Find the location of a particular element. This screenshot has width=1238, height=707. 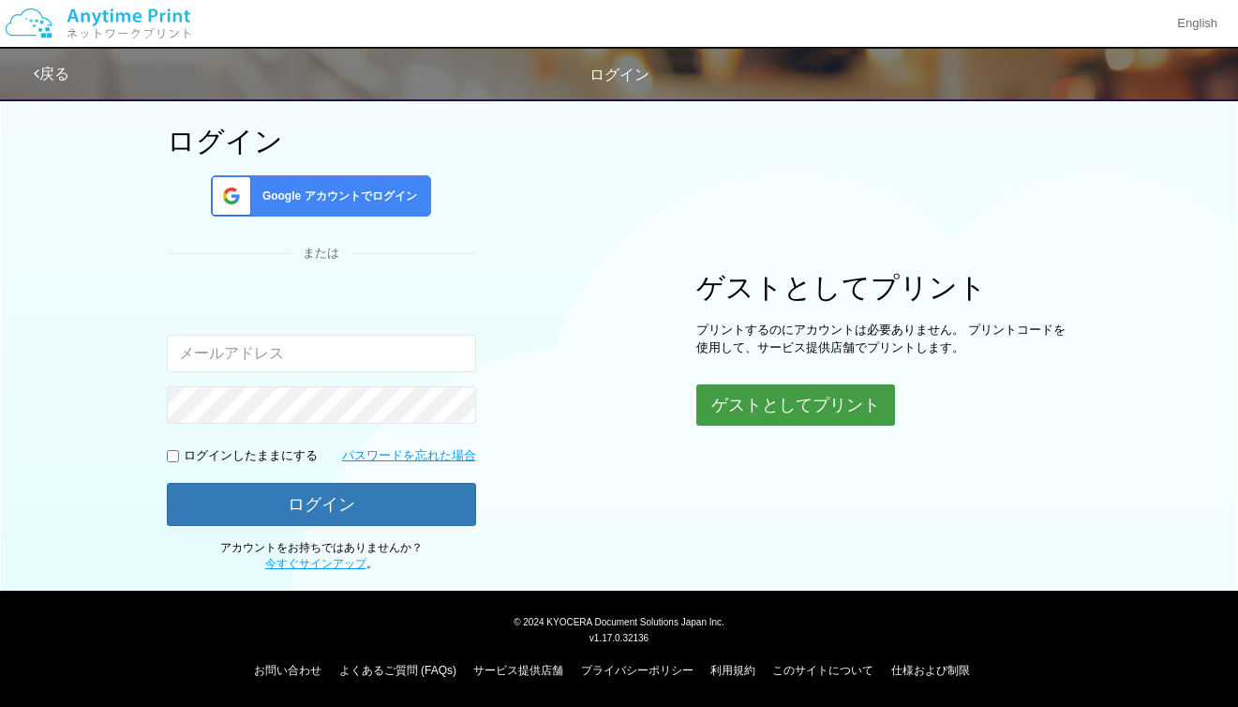

a: このサイトについて is located at coordinates (823, 670).